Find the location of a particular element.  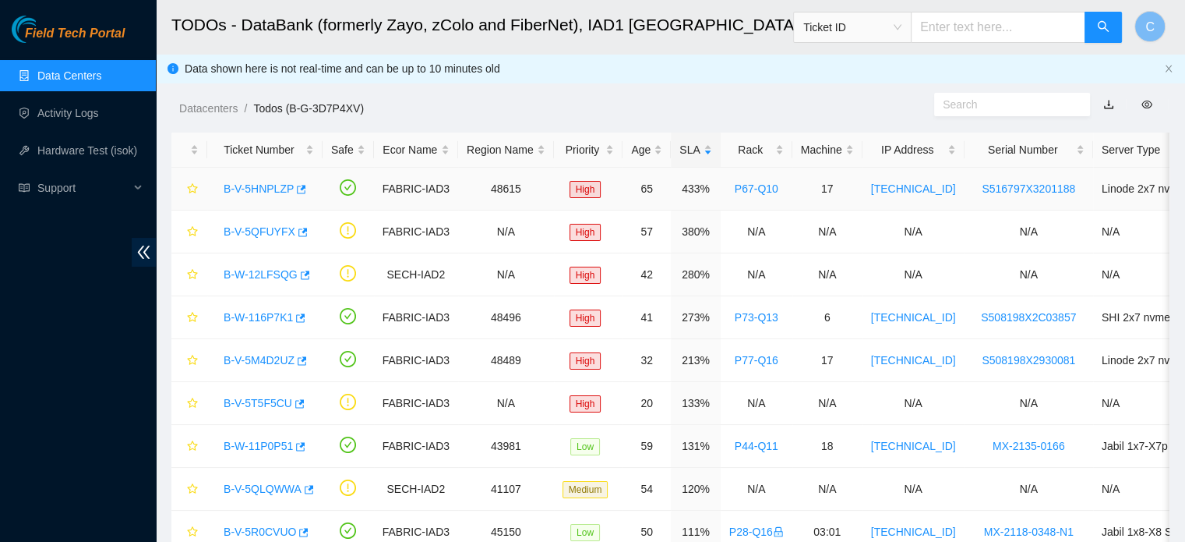

td: 48489 is located at coordinates (506, 360).